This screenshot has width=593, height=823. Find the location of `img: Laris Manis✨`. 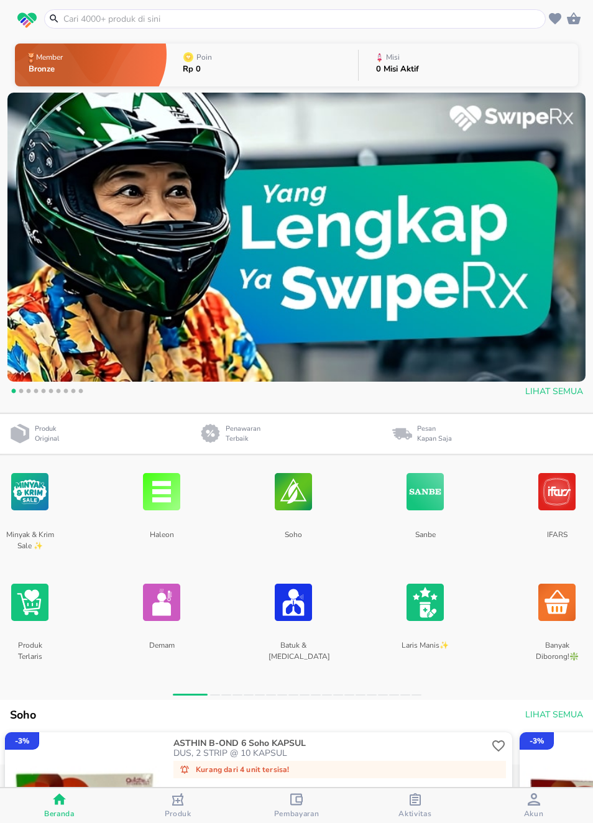

img: Laris Manis✨ is located at coordinates (425, 603).